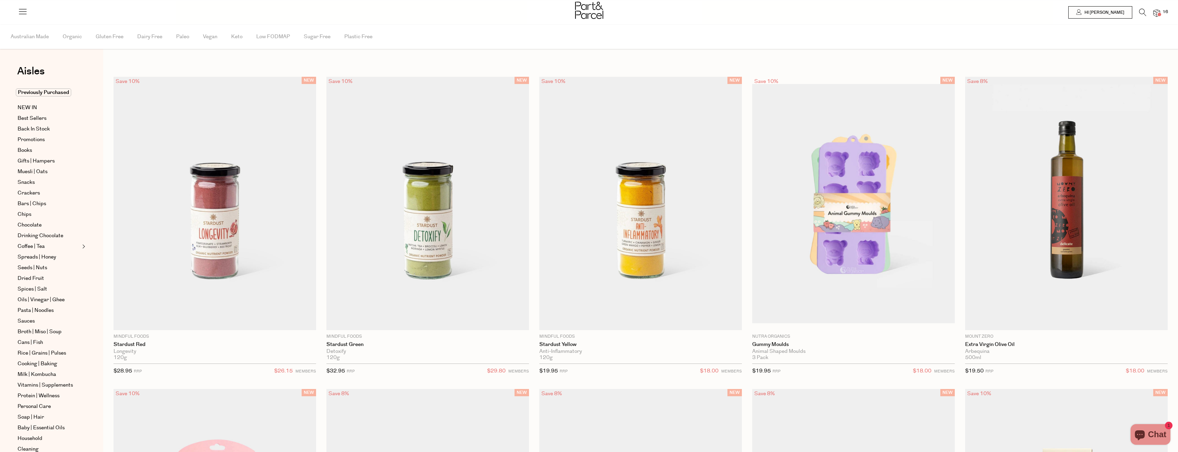 Image resolution: width=1178 pixels, height=452 pixels. What do you see at coordinates (973, 357) in the screenshot?
I see `span: 500ml` at bounding box center [973, 357].